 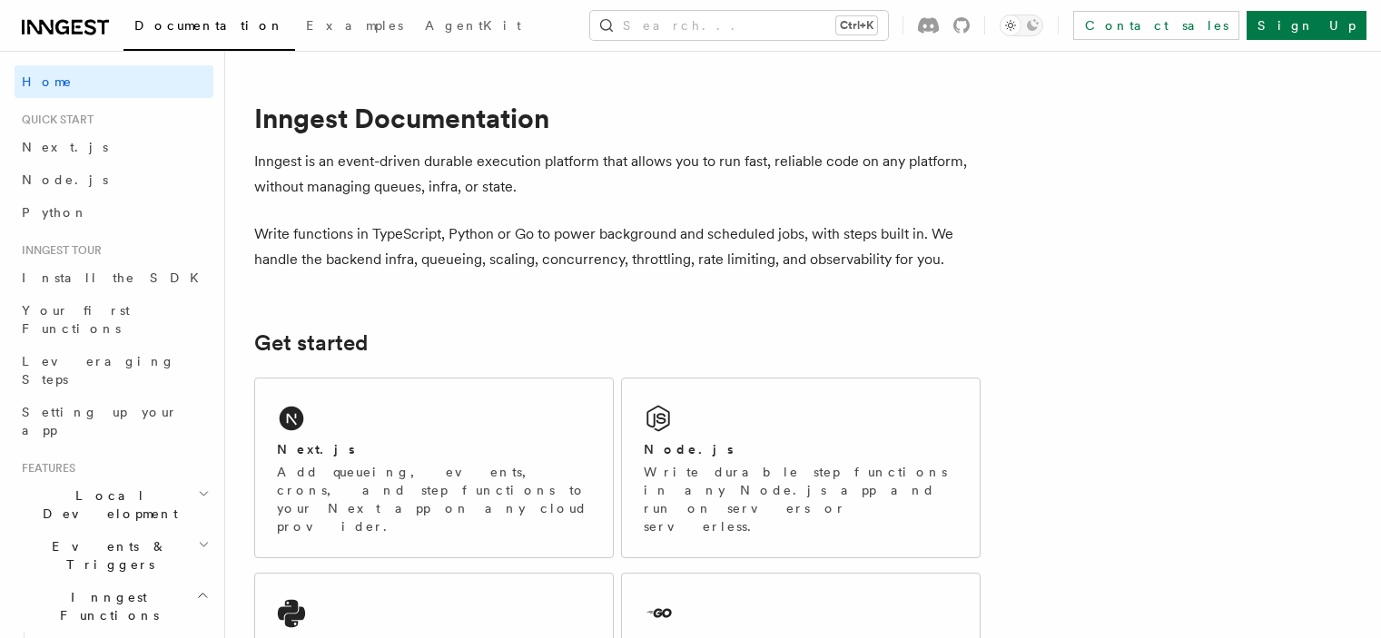 What do you see at coordinates (64, 147) in the screenshot?
I see `span: Next.js` at bounding box center [64, 147].